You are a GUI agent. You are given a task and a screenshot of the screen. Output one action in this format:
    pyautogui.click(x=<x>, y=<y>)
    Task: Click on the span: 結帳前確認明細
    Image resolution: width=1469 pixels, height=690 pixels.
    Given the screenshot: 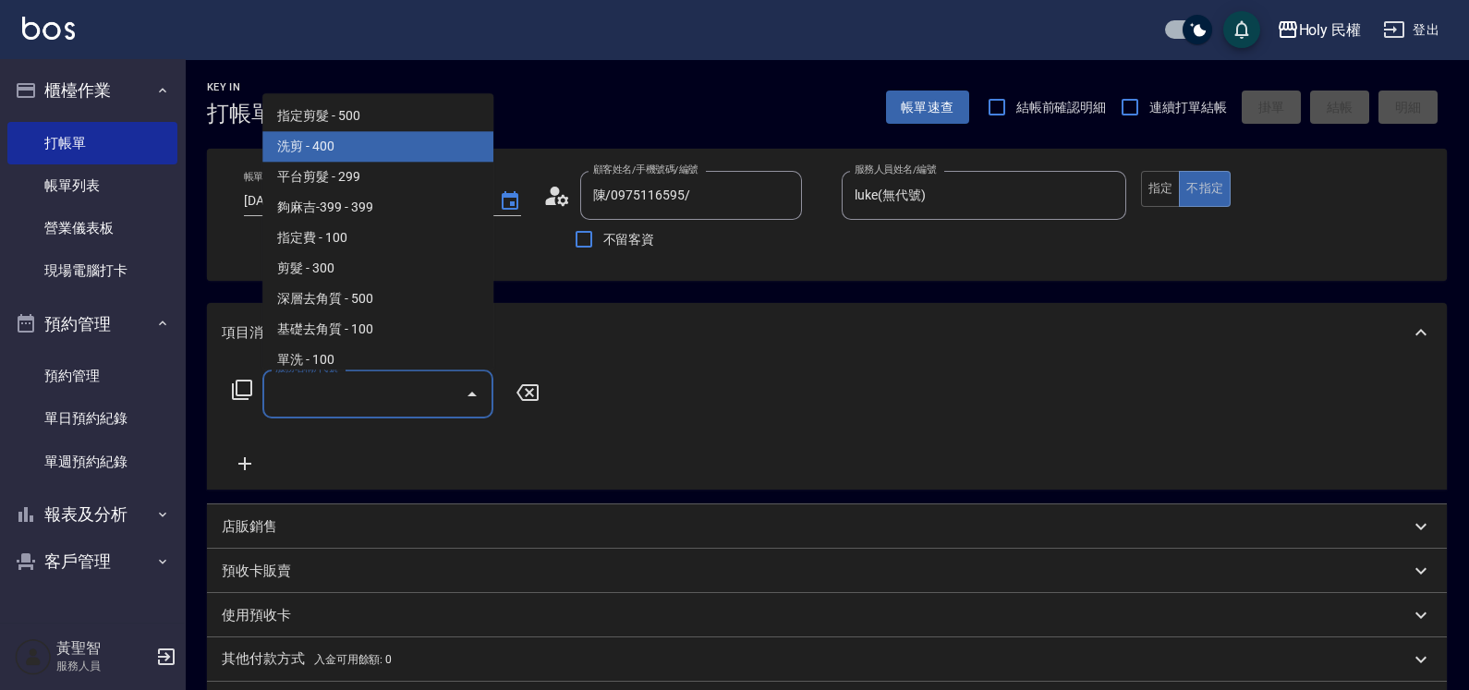 What is the action you would take?
    pyautogui.click(x=1061, y=107)
    